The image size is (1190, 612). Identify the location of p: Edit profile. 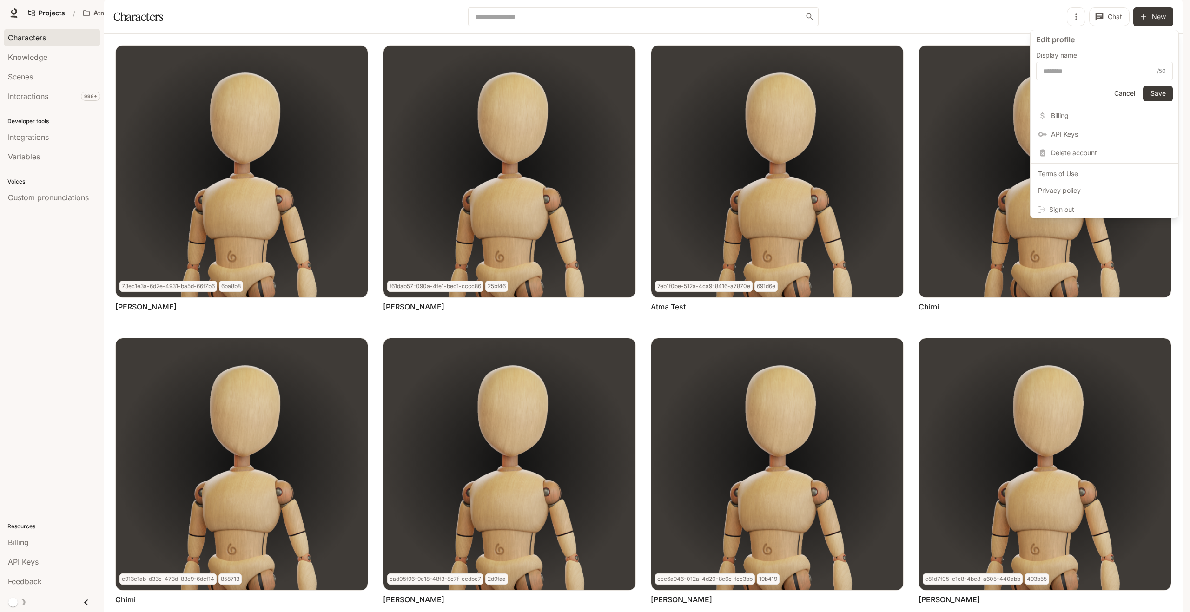
(1105, 40).